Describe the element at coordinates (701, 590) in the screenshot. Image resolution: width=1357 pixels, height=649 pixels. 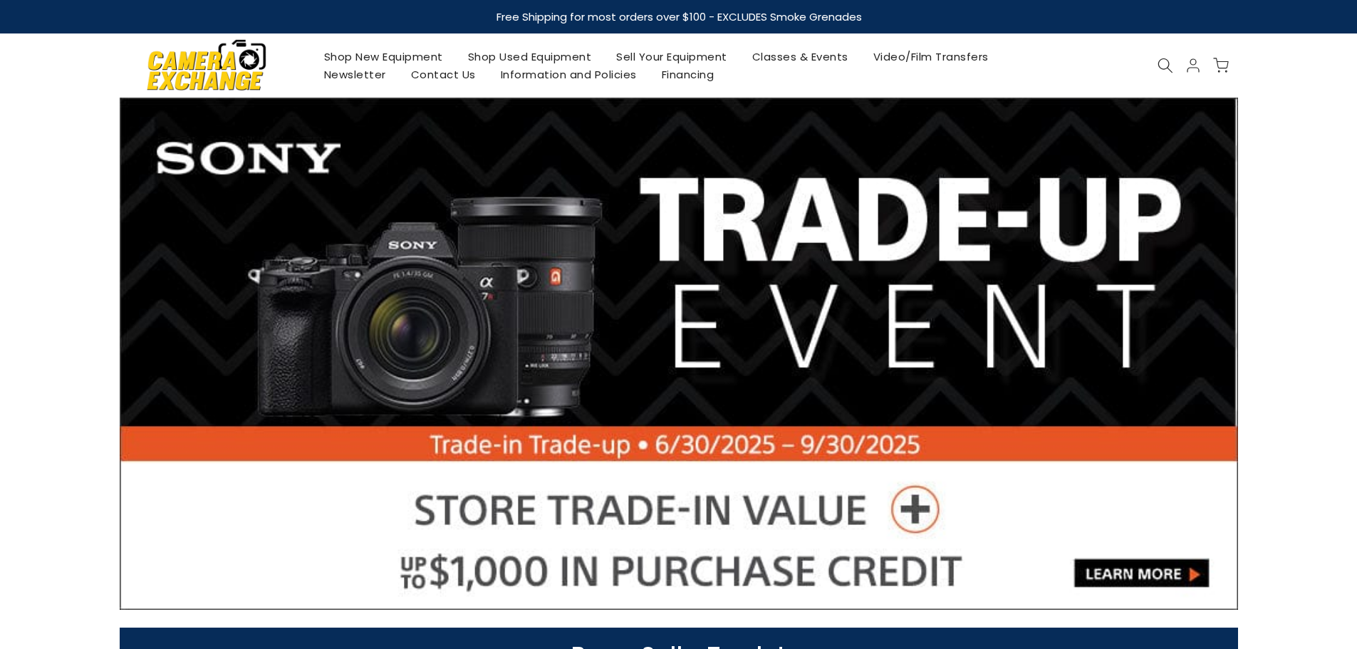
I see `li: Page dot 5` at that location.